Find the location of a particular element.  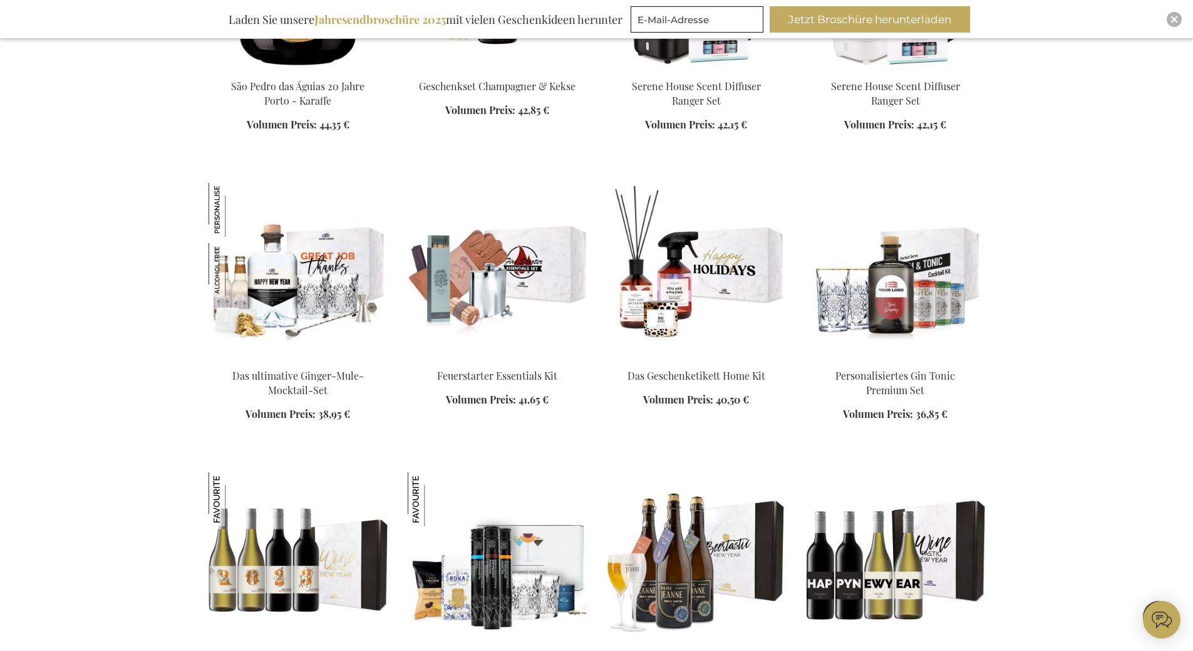

a: The Gift Label Home Kit is located at coordinates (696, 359).